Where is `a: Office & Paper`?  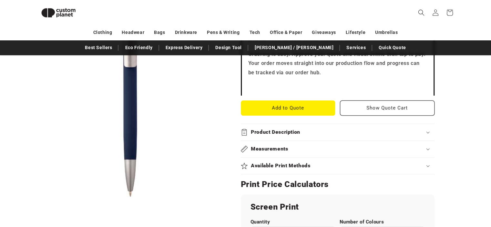
a: Office & Paper is located at coordinates (286, 32).